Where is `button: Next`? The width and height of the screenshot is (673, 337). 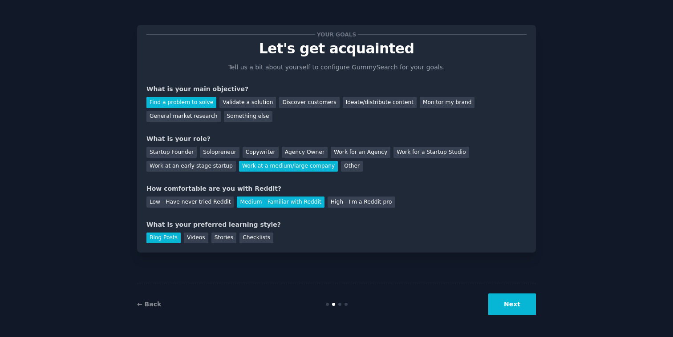 button: Next is located at coordinates (512, 305).